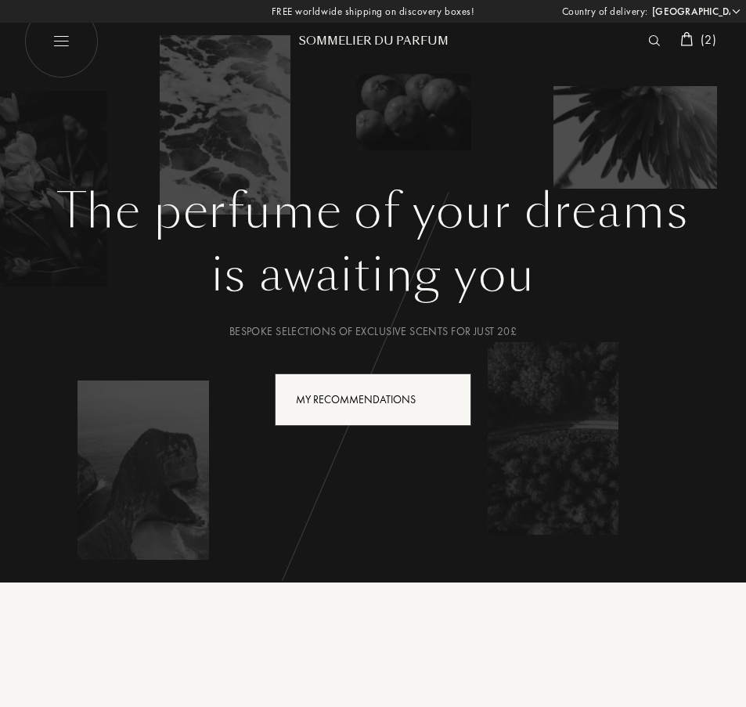 This screenshot has height=707, width=746. What do you see at coordinates (687, 39) in the screenshot?
I see `img: cart_white.svg` at bounding box center [687, 39].